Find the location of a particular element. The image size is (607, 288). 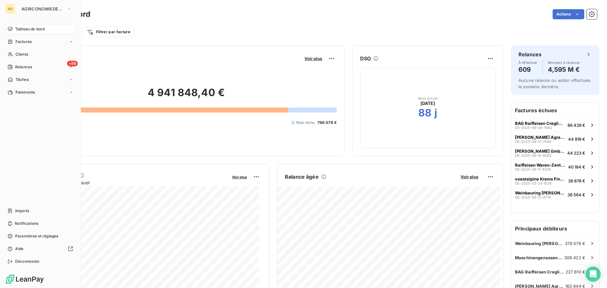

a: Aide is located at coordinates (40, 249).